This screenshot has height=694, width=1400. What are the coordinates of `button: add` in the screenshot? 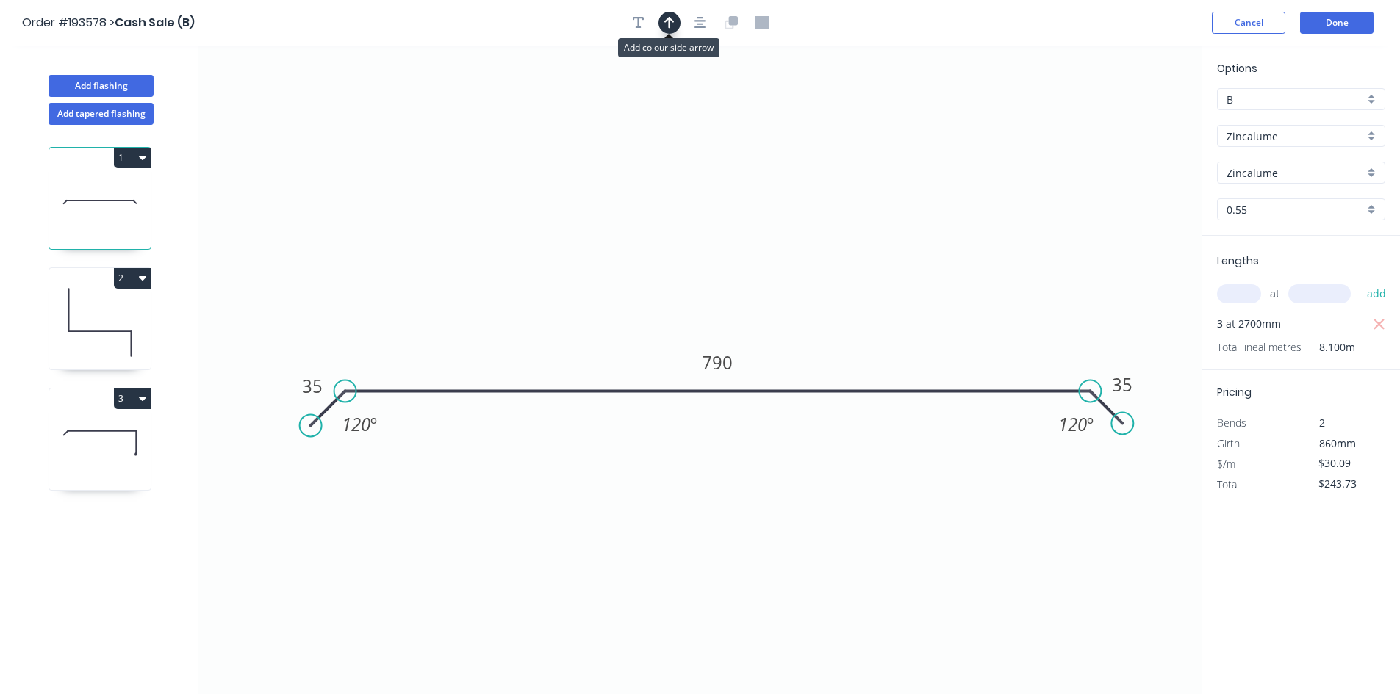 It's located at (1376, 294).